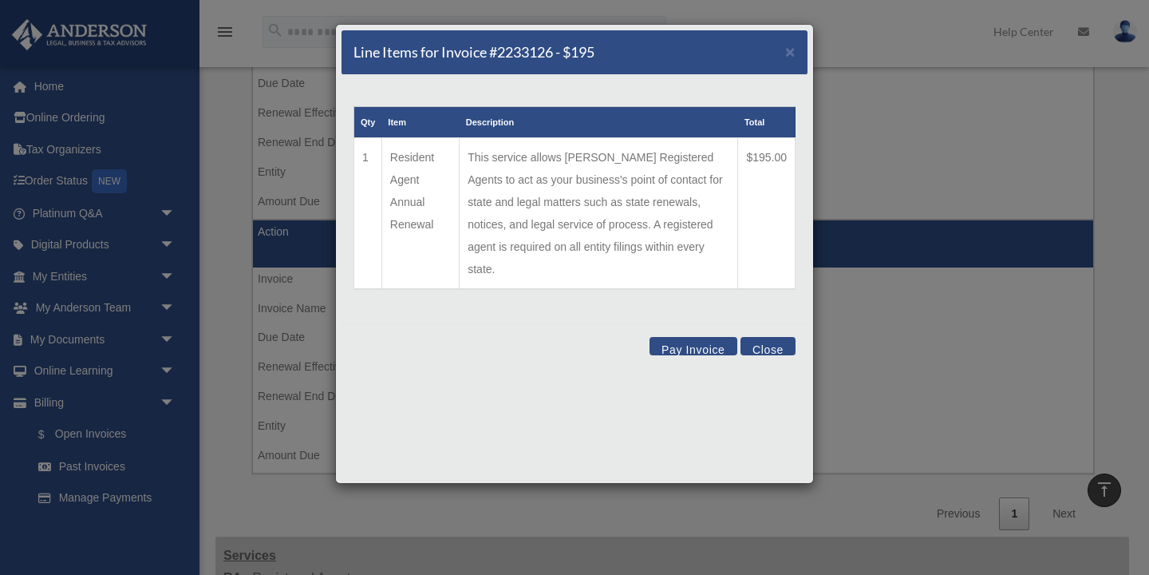 Image resolution: width=1149 pixels, height=575 pixels. I want to click on th: Description, so click(599, 122).